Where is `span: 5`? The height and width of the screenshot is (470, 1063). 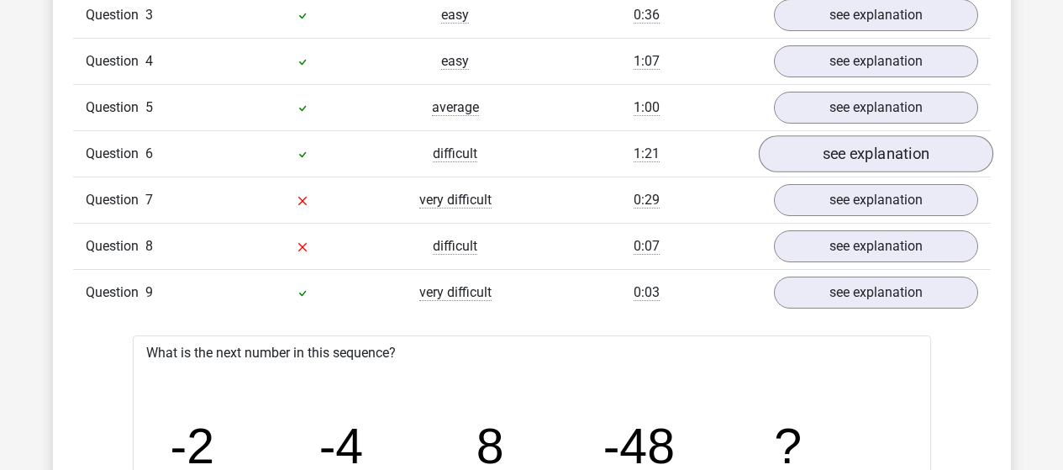 span: 5 is located at coordinates (149, 107).